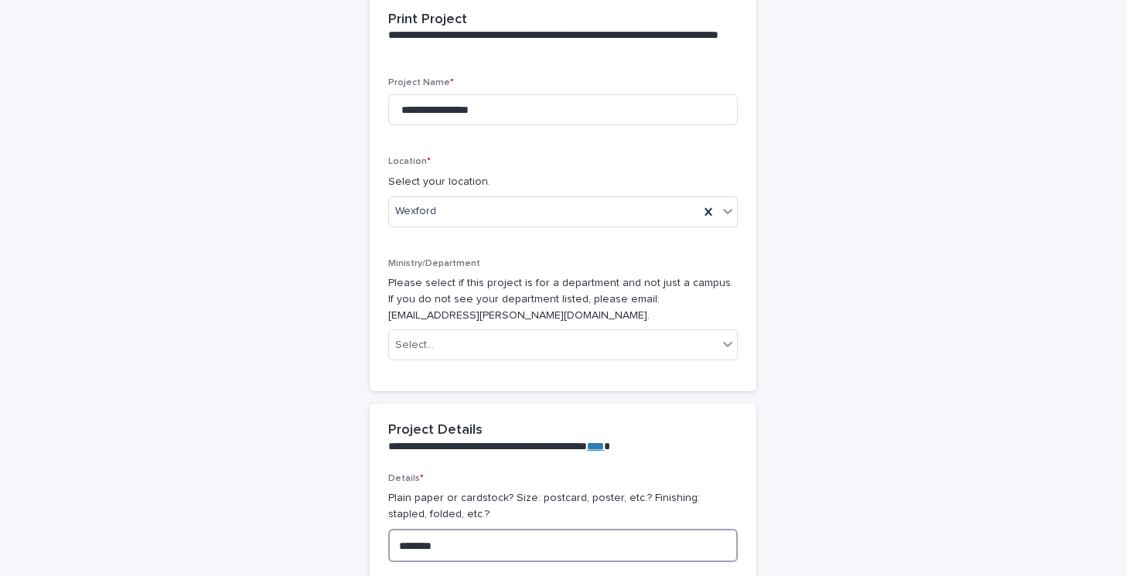 This screenshot has height=576, width=1126. What do you see at coordinates (434, 264) in the screenshot?
I see `span: Ministry/Department` at bounding box center [434, 264].